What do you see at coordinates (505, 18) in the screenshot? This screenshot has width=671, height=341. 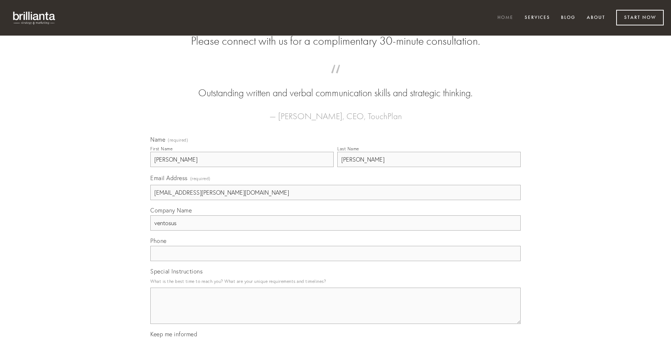 I see `a: Home` at bounding box center [505, 18].